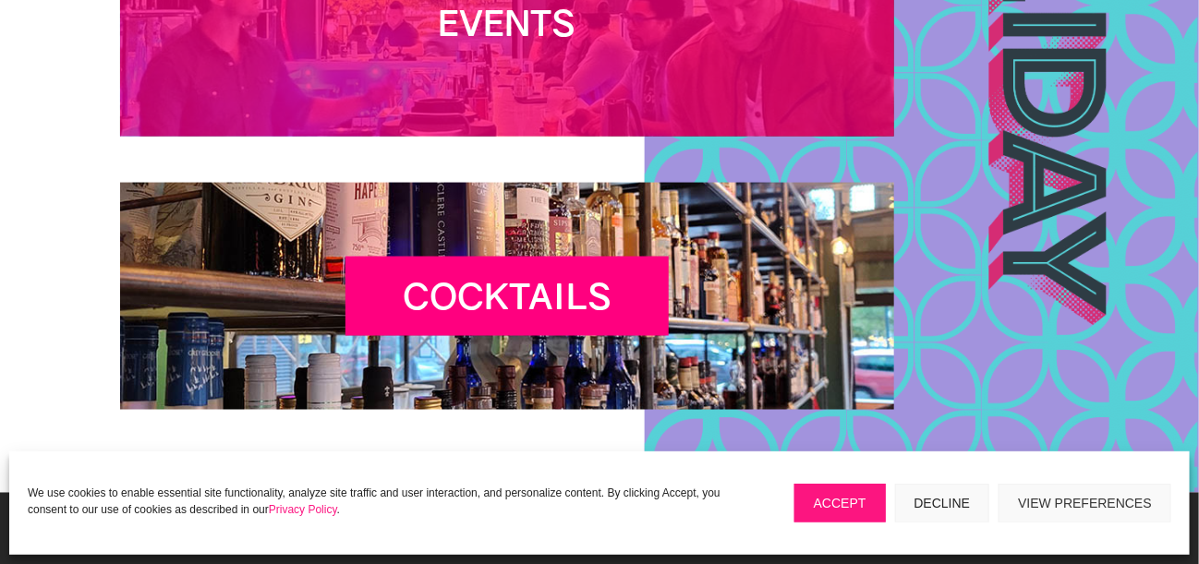  I want to click on a: Privacy Policy, so click(303, 510).